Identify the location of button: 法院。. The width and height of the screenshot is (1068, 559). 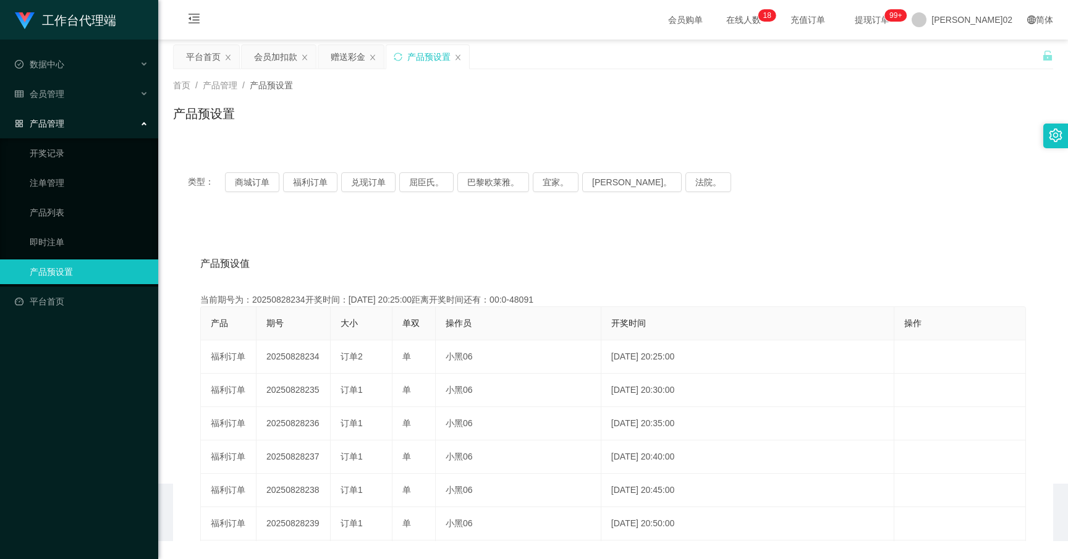
(708, 182).